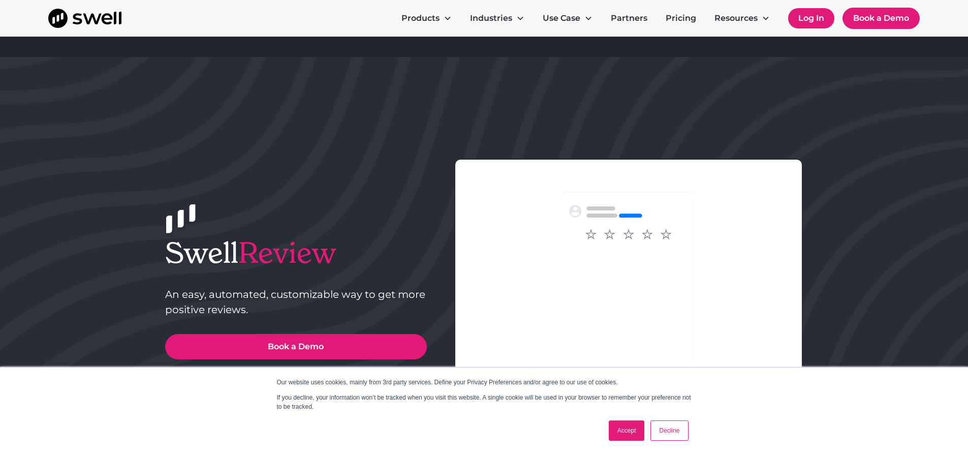  Describe the element at coordinates (669, 430) in the screenshot. I see `a: Decline` at that location.